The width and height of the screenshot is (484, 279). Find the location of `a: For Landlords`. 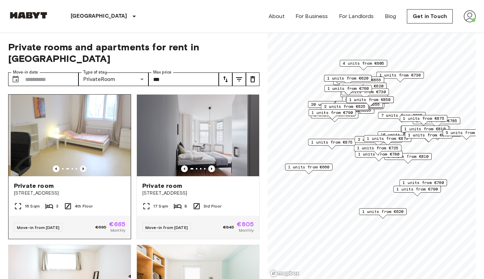

a: For Landlords is located at coordinates (357, 16).